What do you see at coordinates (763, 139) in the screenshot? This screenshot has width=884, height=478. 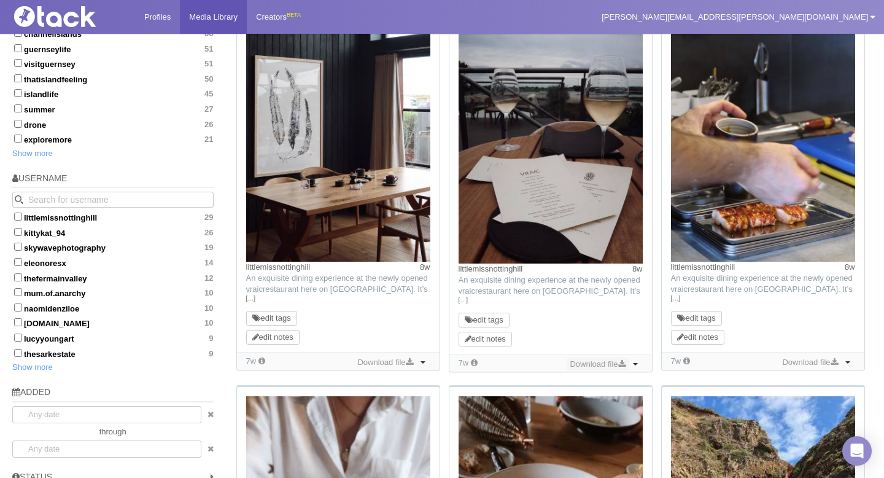 I see `img: Image may contain: food, food presentation, meat, pork, device, screwdriver, tool, bbq, cooking, ...` at bounding box center [763, 139].